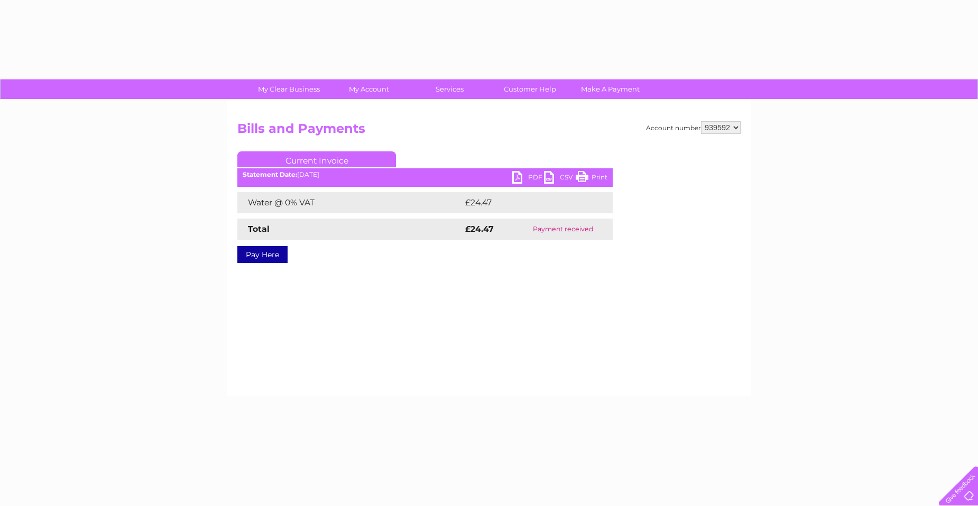 The height and width of the screenshot is (506, 978). What do you see at coordinates (262, 254) in the screenshot?
I see `a: Pay Here` at bounding box center [262, 254].